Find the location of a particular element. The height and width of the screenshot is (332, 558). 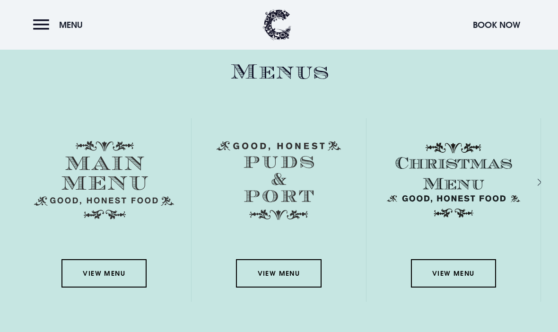

div: Next slide is located at coordinates (529, 182).